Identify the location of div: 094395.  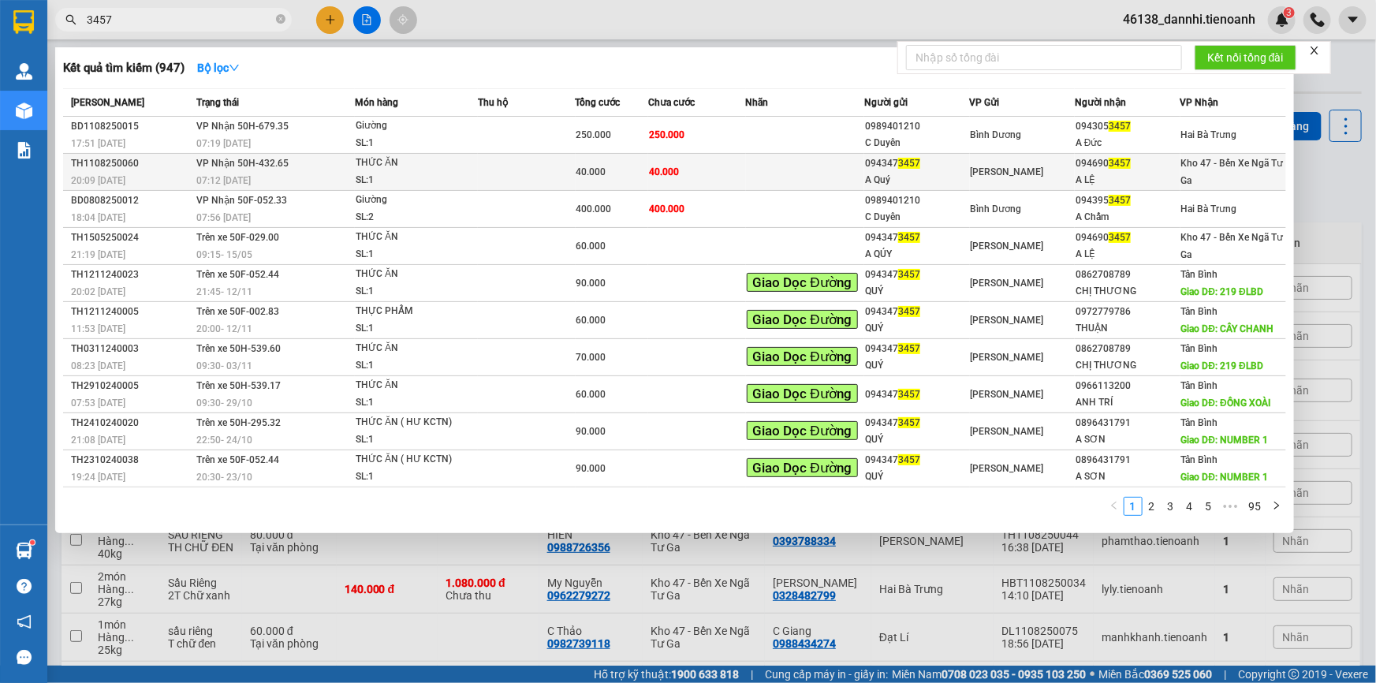
(1128, 200).